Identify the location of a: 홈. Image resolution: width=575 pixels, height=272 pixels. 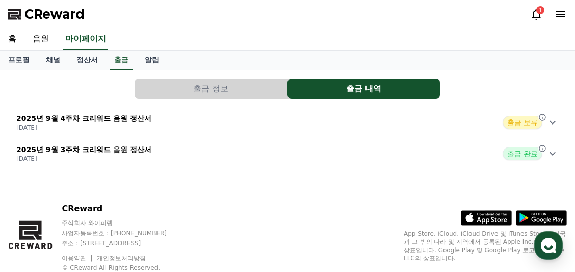
(35, 200).